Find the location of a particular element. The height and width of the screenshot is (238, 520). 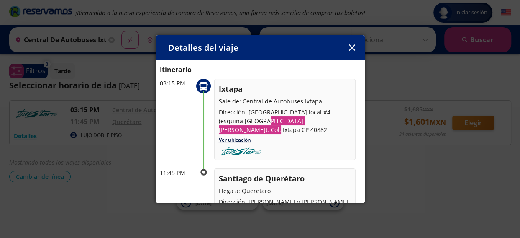

p: Llega a: Querétaro is located at coordinates (285, 190).